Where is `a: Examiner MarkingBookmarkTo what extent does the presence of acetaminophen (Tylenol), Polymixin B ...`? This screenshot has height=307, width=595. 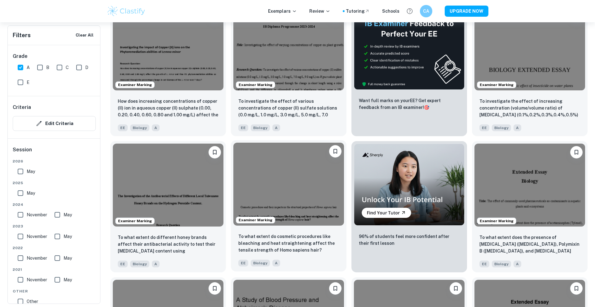
a: Examiner MarkingBookmarkTo what extent does the presence of acetaminophen (Tylenol), Polymixin B ... is located at coordinates (530, 207).